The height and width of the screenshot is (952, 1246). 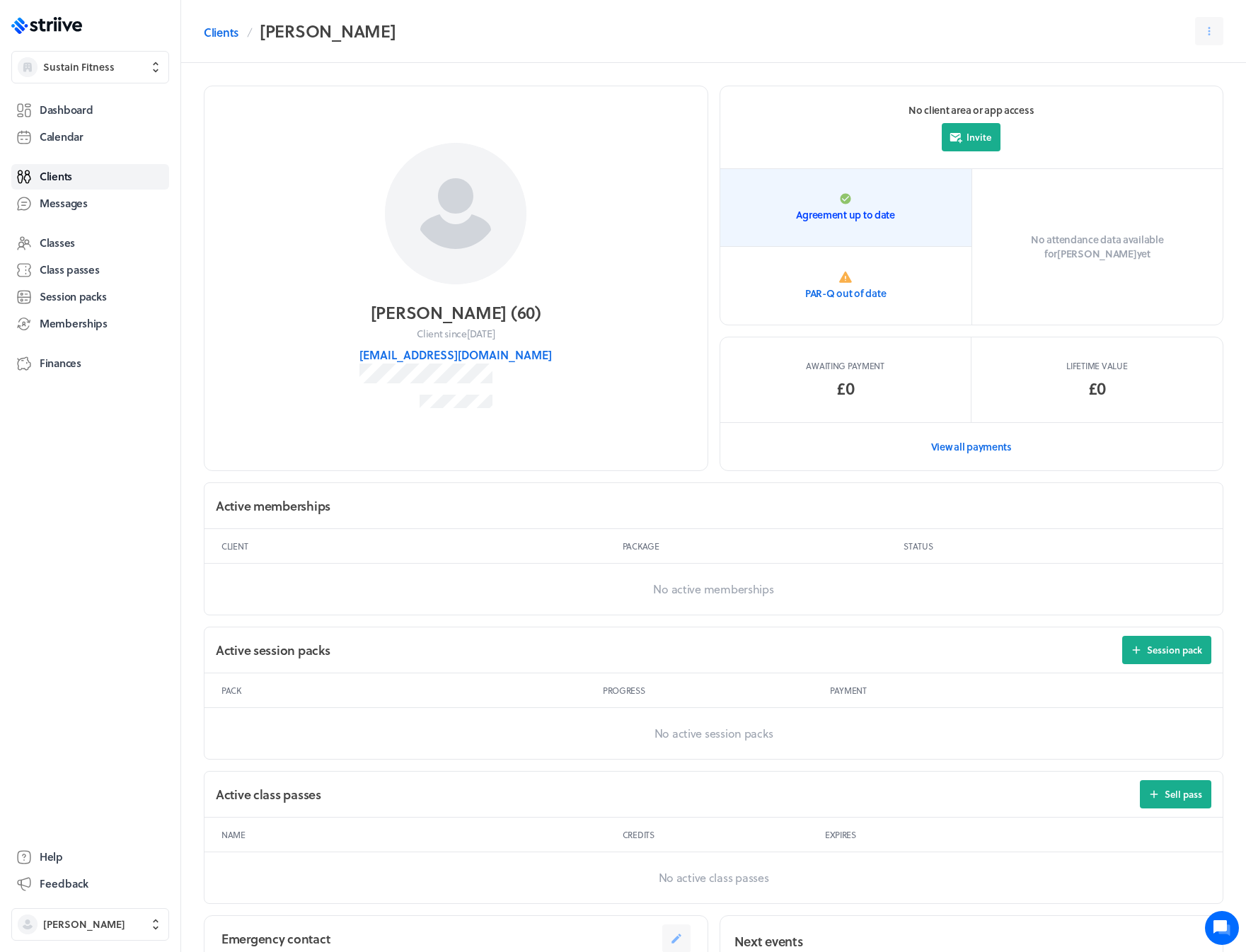 I want to click on p: No active memberships, so click(x=713, y=590).